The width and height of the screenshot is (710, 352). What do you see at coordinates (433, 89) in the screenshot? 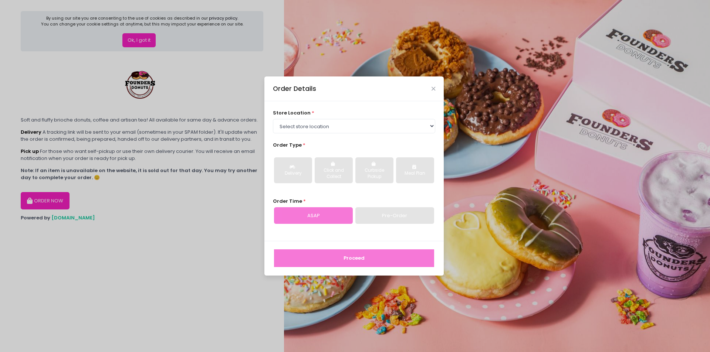
I see `button: Close` at bounding box center [433, 89].